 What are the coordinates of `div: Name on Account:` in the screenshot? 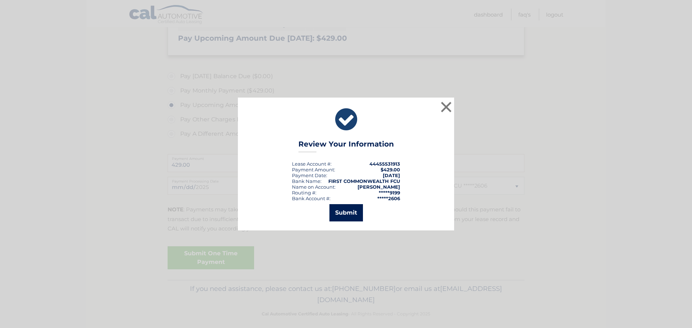 It's located at (314, 187).